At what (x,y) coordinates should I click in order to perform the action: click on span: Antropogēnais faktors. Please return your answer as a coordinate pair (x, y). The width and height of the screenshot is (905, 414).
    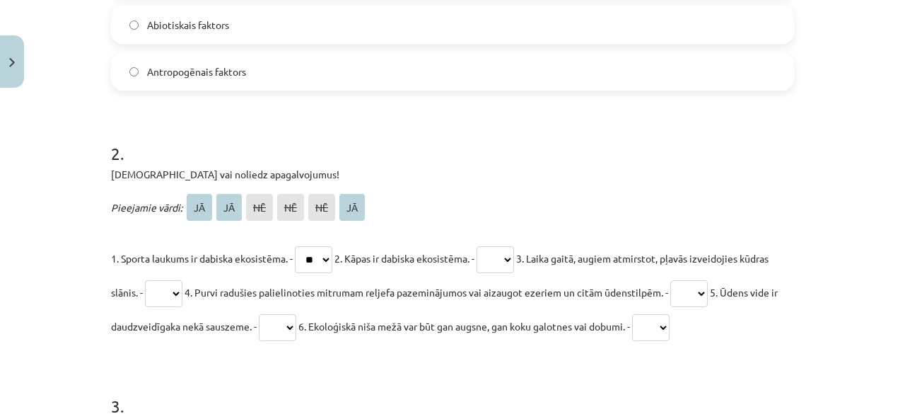
    Looking at the image, I should click on (197, 71).